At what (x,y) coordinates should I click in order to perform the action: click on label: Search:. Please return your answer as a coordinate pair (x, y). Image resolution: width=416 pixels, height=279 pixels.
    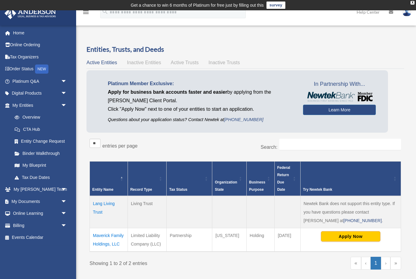
    Looking at the image, I should click on (269, 147).